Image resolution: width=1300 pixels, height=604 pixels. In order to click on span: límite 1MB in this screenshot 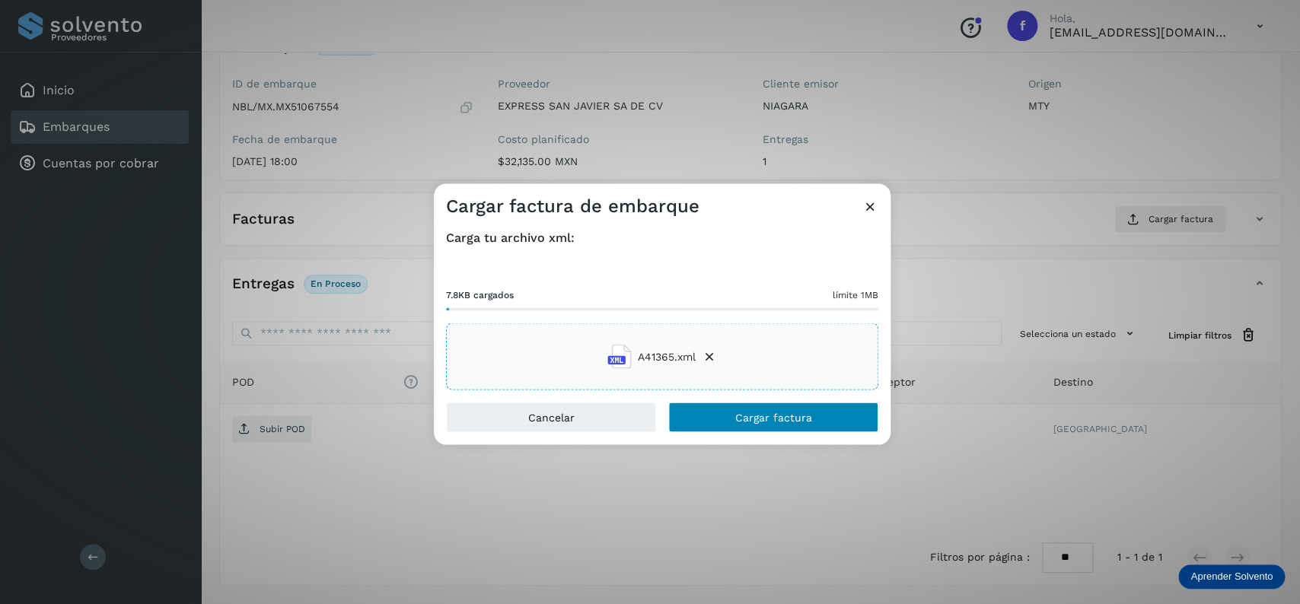, I will do `click(856, 295)`.